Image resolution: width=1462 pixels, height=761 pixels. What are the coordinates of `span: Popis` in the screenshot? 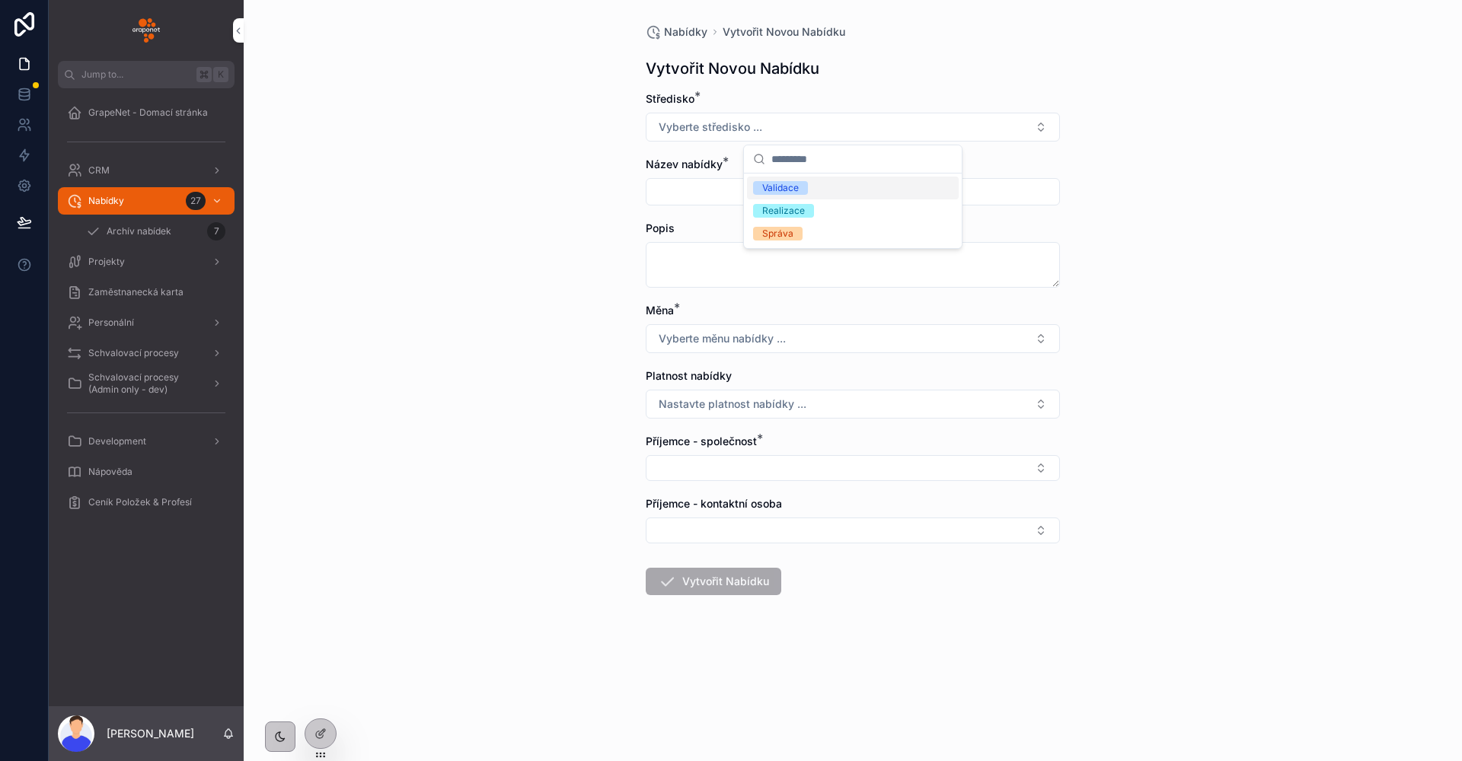 It's located at (660, 228).